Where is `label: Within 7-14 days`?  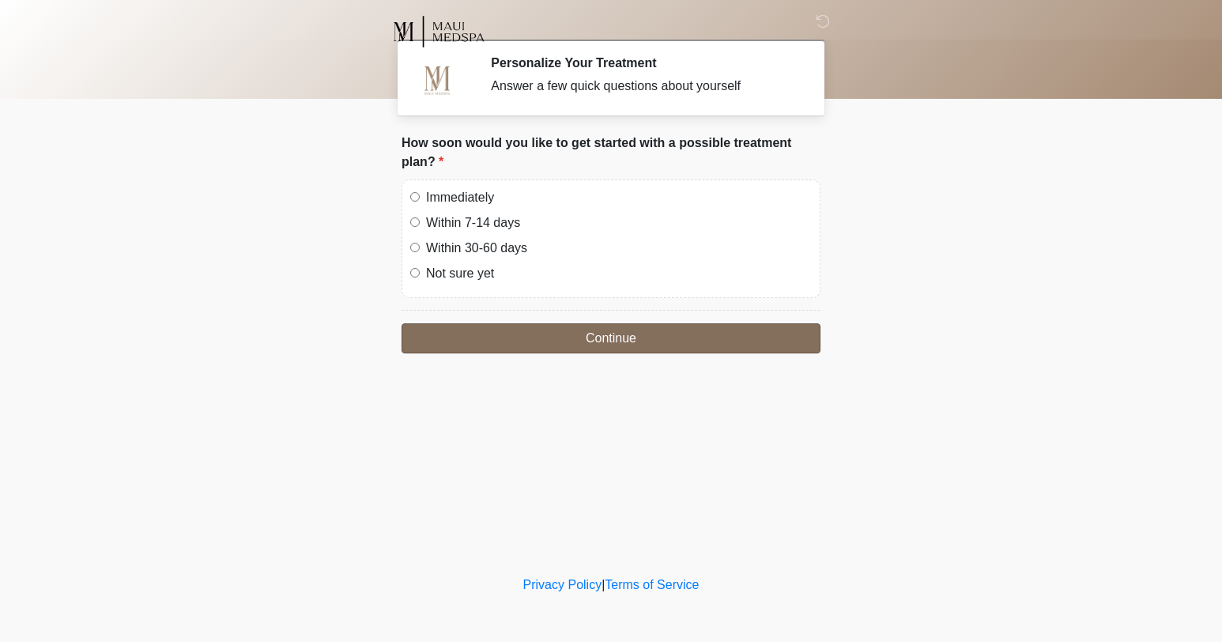 label: Within 7-14 days is located at coordinates (619, 223).